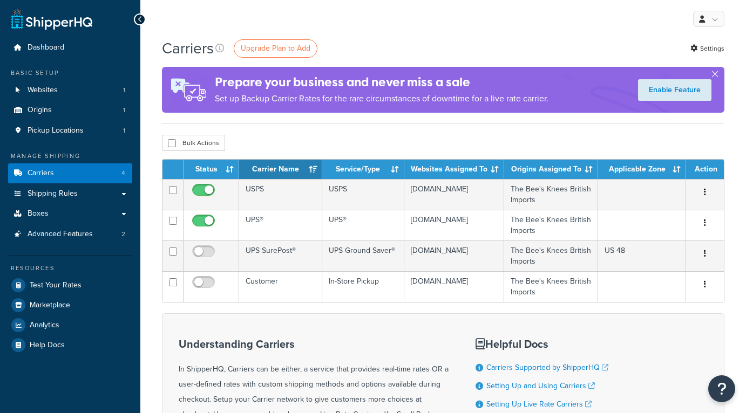 This screenshot has height=413, width=746. Describe the element at coordinates (721, 389) in the screenshot. I see `button: Open Resource Center` at that location.